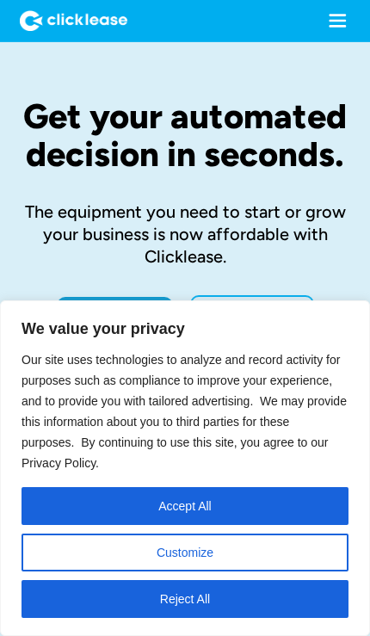  What do you see at coordinates (185, 329) in the screenshot?
I see `p: We value your privacy` at bounding box center [185, 329].